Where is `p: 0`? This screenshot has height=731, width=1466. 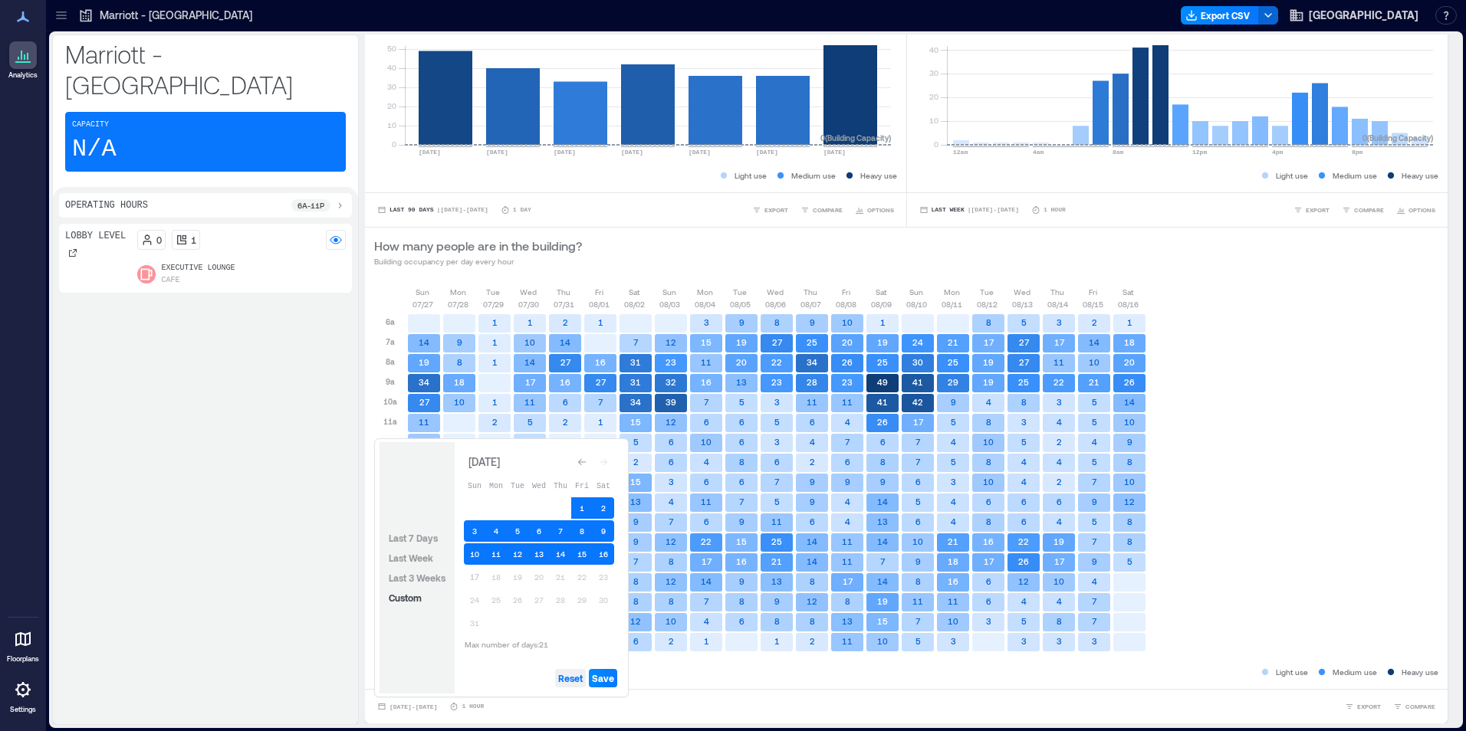 p: 0 is located at coordinates (159, 240).